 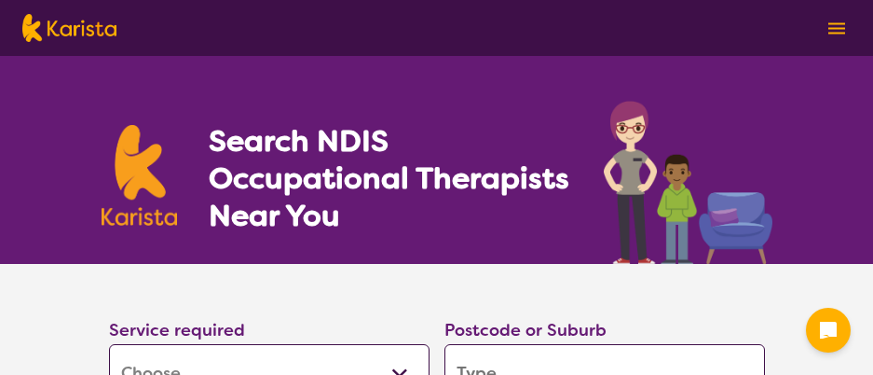 What do you see at coordinates (526, 330) in the screenshot?
I see `label: Postcode or Suburb` at bounding box center [526, 330].